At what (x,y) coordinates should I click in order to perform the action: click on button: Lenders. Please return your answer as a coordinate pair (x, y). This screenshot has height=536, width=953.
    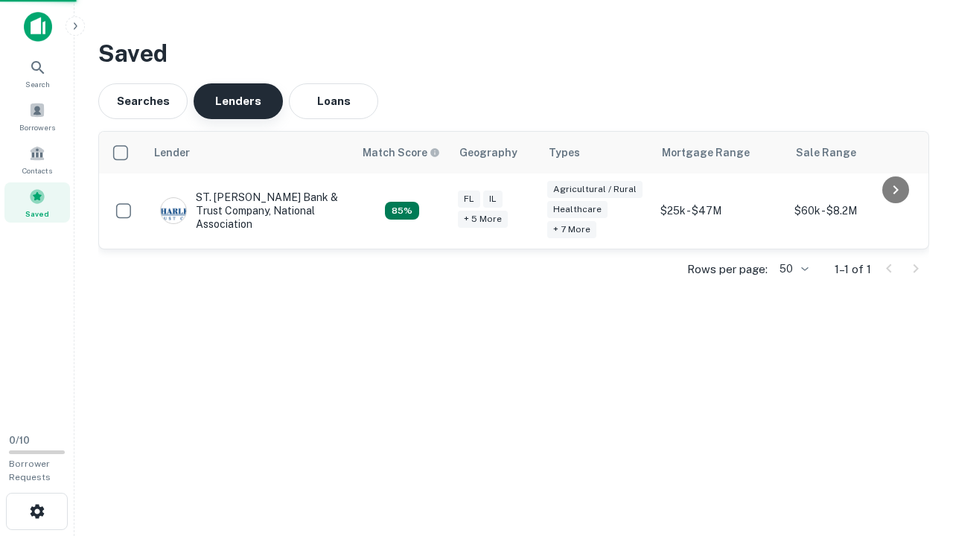
    Looking at the image, I should click on (238, 101).